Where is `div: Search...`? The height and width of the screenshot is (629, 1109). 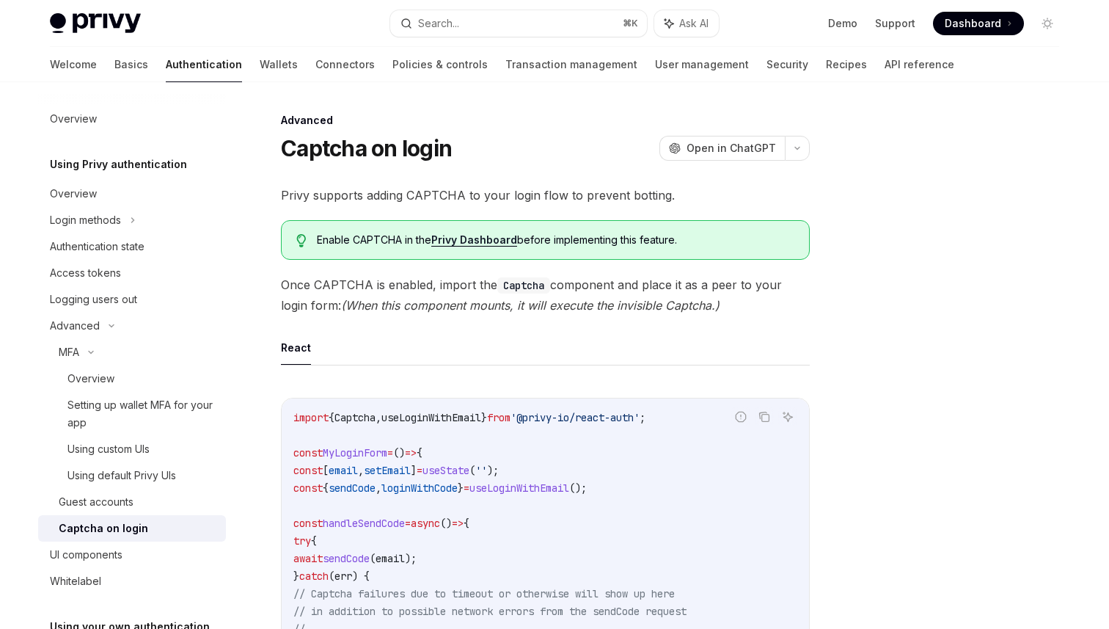 div: Search... is located at coordinates (439, 23).